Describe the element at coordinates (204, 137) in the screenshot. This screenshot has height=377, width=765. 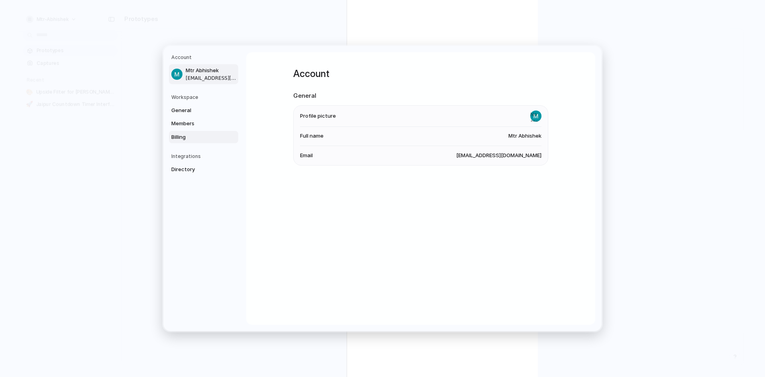
I see `a: Billing` at that location.